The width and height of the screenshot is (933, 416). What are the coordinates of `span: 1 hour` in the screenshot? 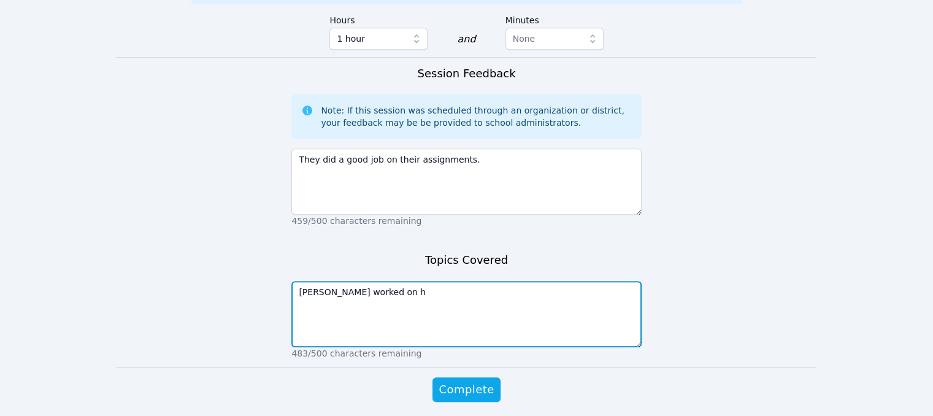 It's located at (350, 39).